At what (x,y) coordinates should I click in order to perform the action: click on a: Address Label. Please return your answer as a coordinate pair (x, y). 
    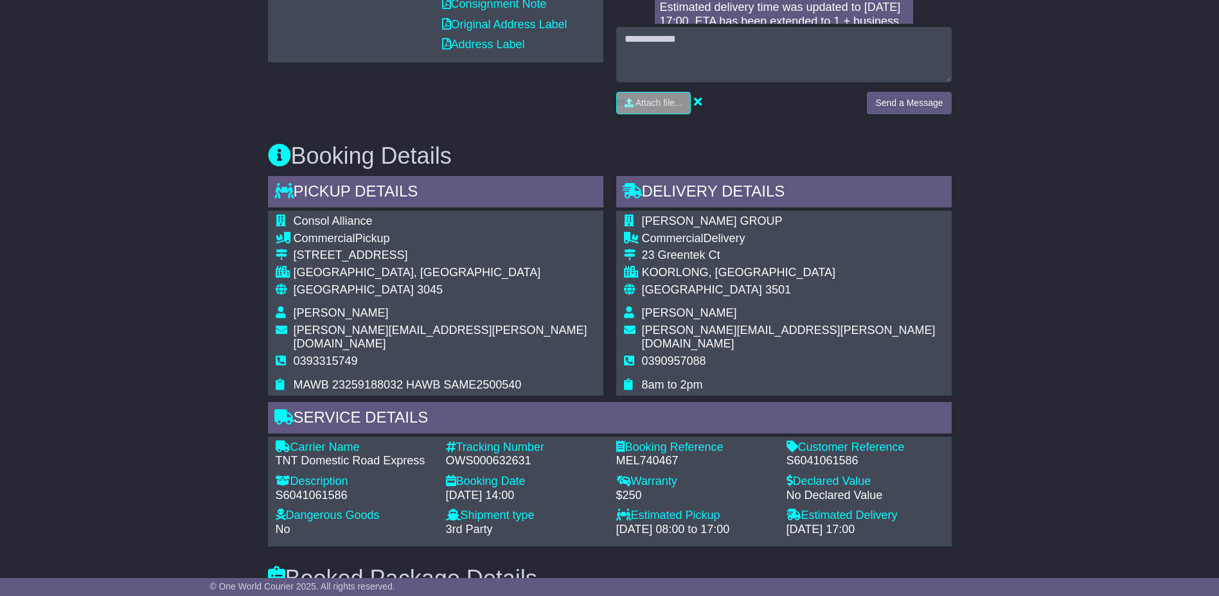
    Looking at the image, I should click on (483, 44).